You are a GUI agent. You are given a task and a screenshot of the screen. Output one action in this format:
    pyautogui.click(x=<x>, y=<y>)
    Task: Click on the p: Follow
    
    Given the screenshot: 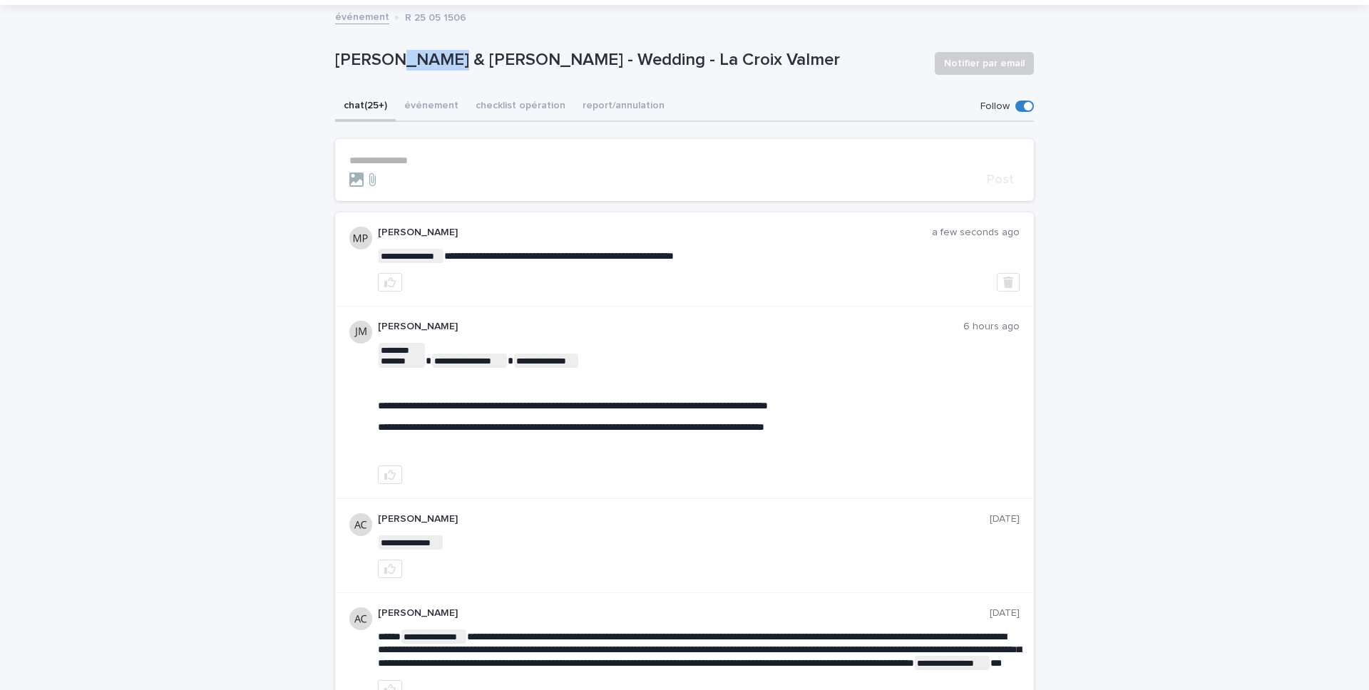 What is the action you would take?
    pyautogui.click(x=995, y=106)
    